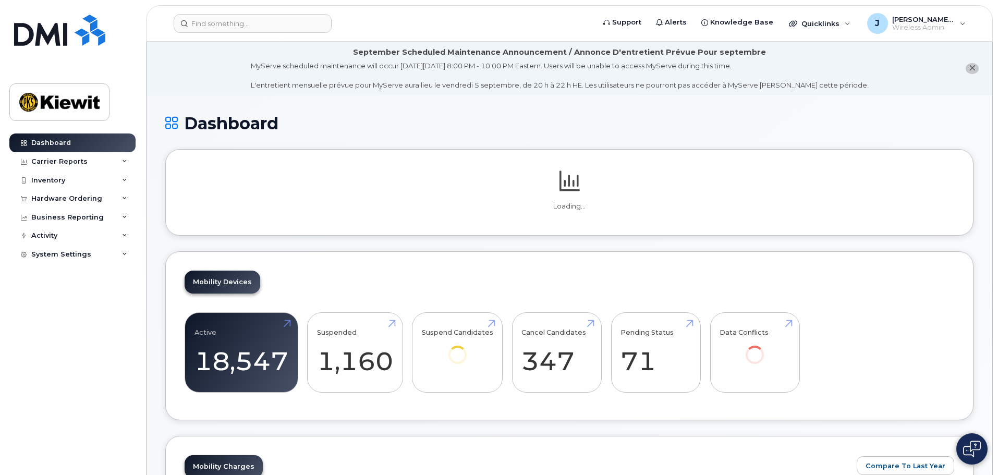 Image resolution: width=998 pixels, height=475 pixels. I want to click on button: close notification, so click(972, 68).